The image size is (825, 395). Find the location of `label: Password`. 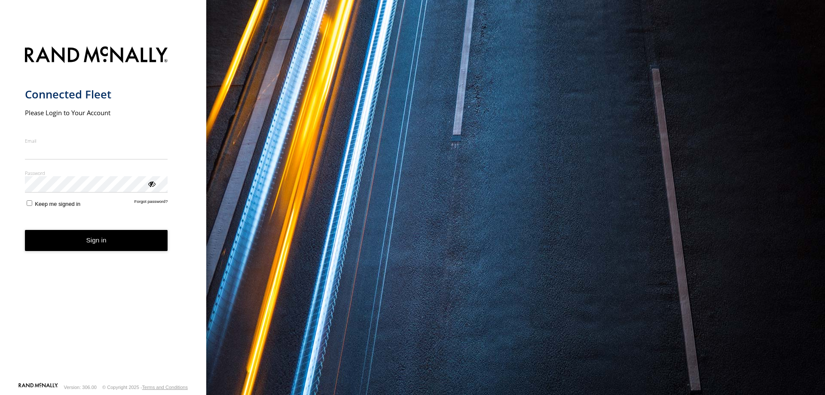

label: Password is located at coordinates (96, 173).